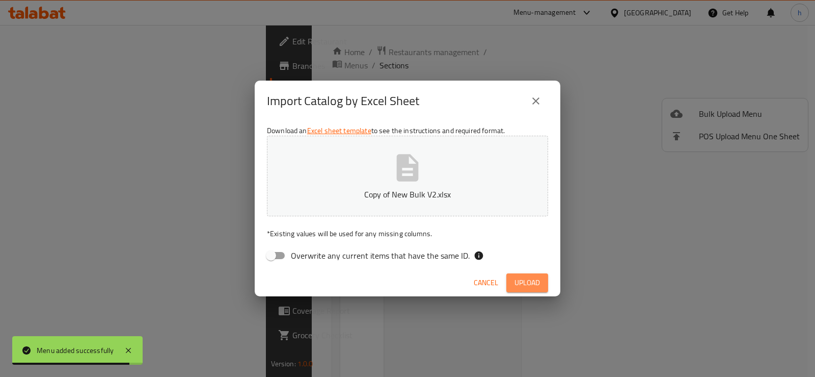 This screenshot has height=377, width=815. What do you see at coordinates (343, 101) in the screenshot?
I see `h2: Import Catalog by Excel Sheet` at bounding box center [343, 101].